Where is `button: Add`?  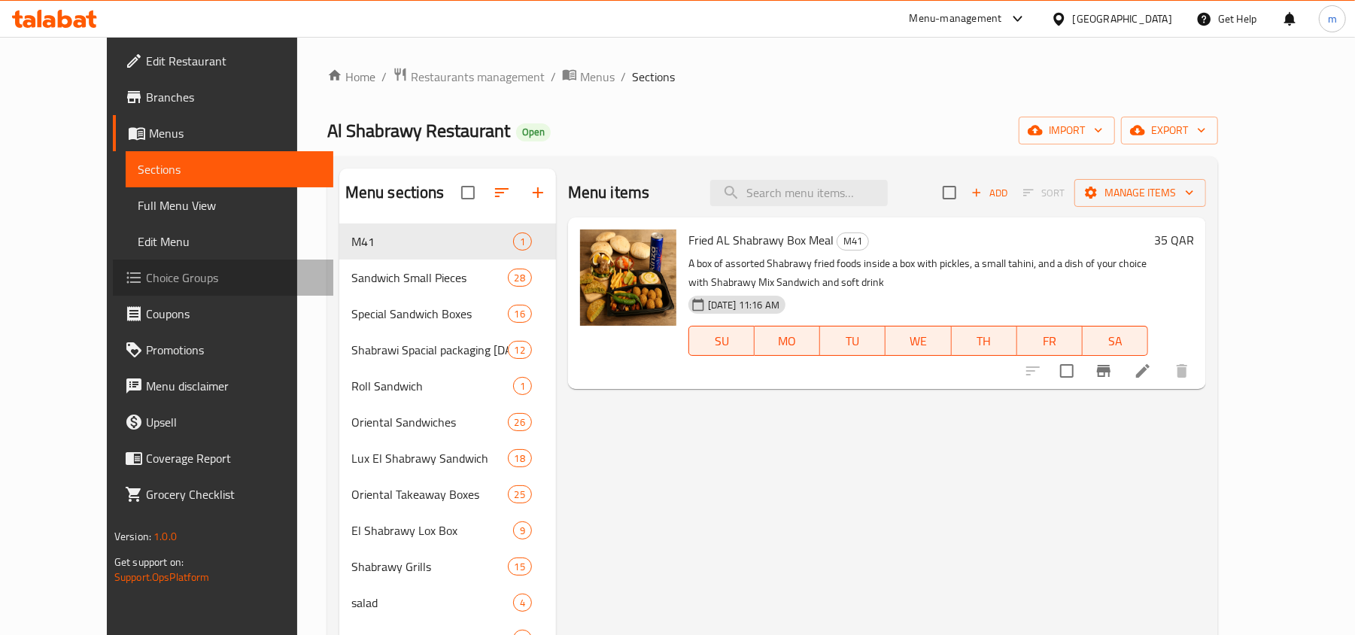 button: Add is located at coordinates (989, 193).